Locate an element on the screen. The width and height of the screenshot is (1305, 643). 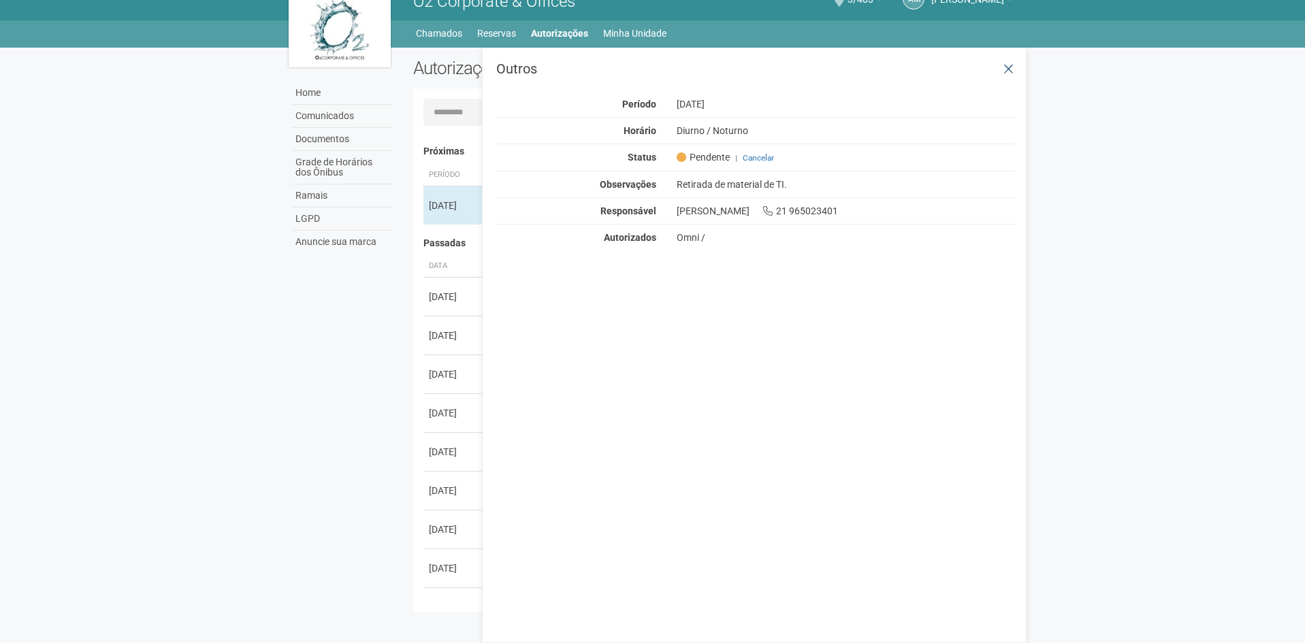
div: Retirada de material de TI. is located at coordinates (846, 184).